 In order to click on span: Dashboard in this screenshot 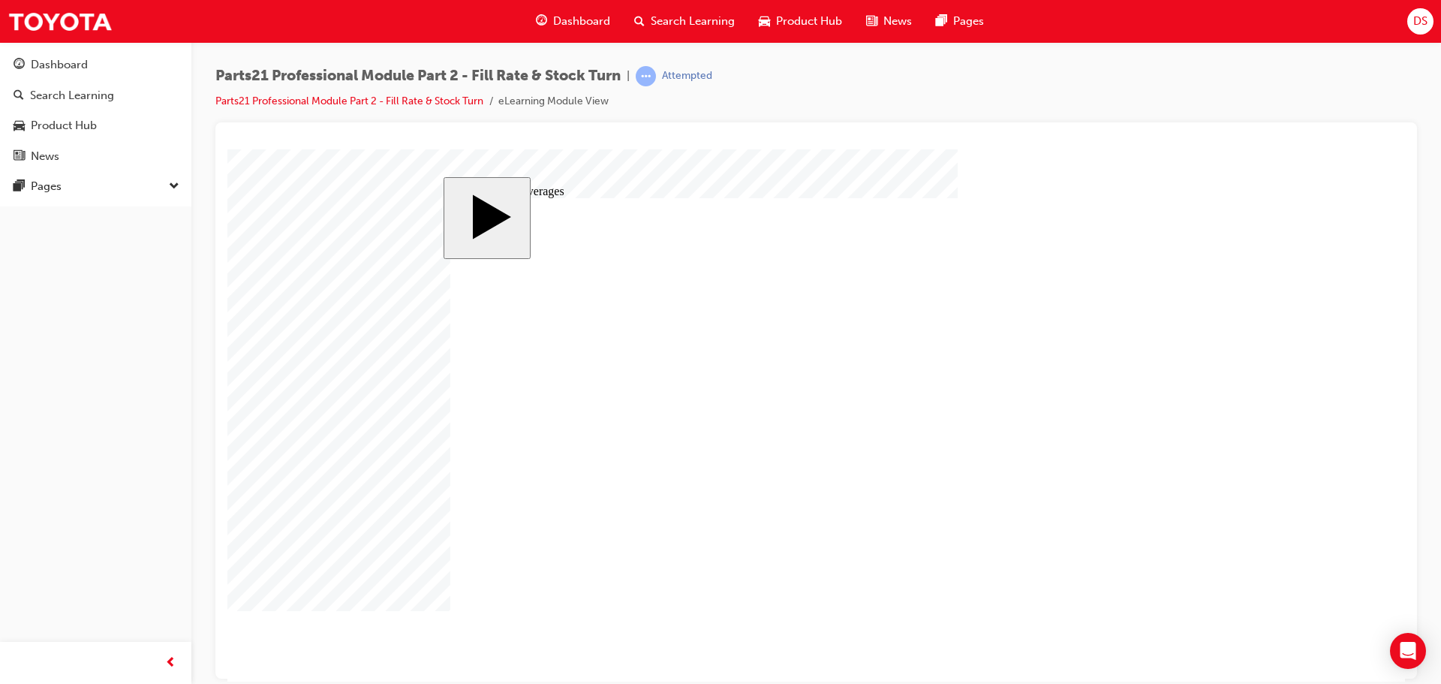, I will do `click(582, 21)`.